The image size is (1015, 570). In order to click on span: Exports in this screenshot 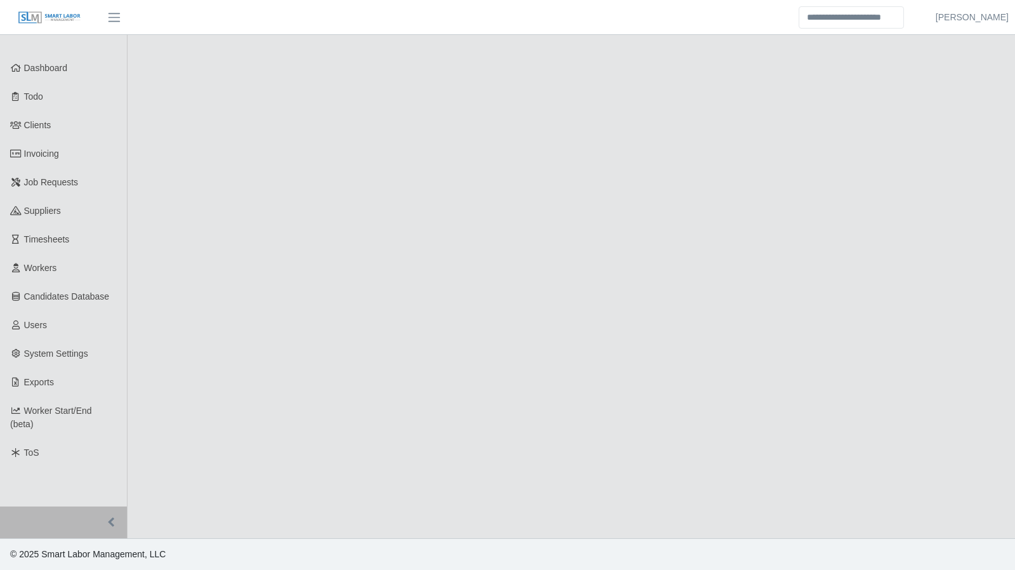, I will do `click(39, 382)`.